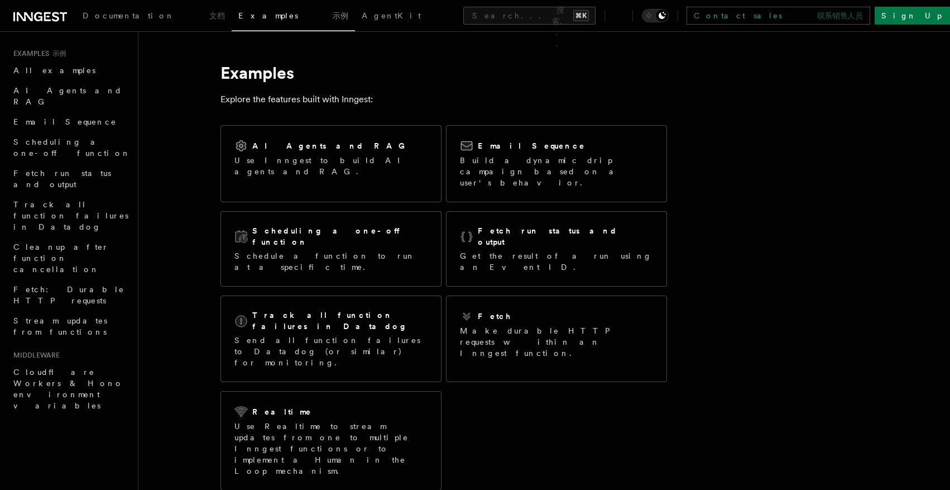 The width and height of the screenshot is (950, 490). I want to click on a: Email Sequence, so click(70, 122).